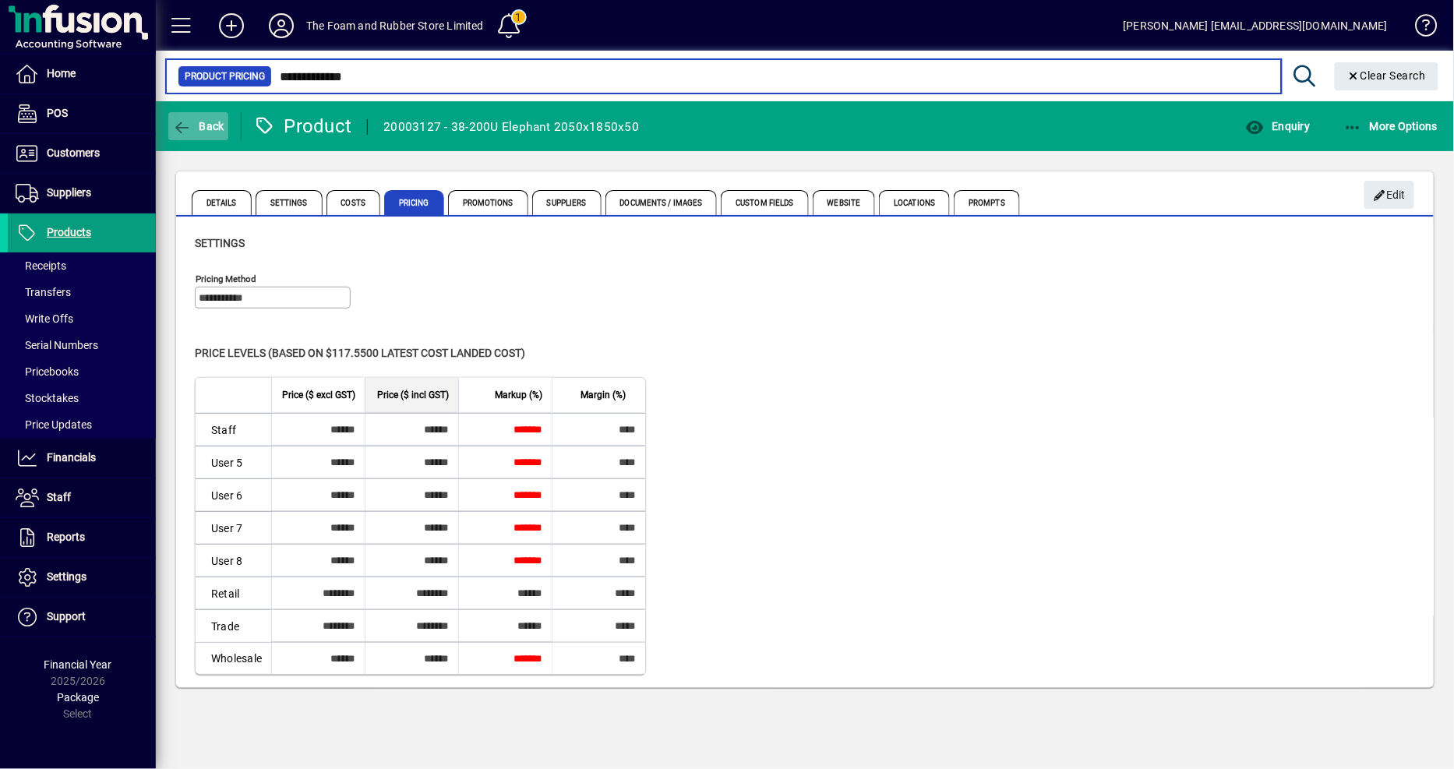 The height and width of the screenshot is (769, 1454). What do you see at coordinates (78, 697) in the screenshot?
I see `span: Package` at bounding box center [78, 697].